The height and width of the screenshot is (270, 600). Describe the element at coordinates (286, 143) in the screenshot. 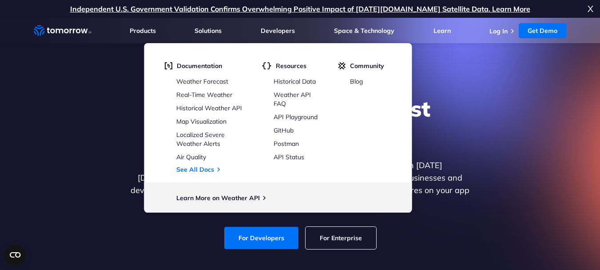

I see `a: Postman` at that location.